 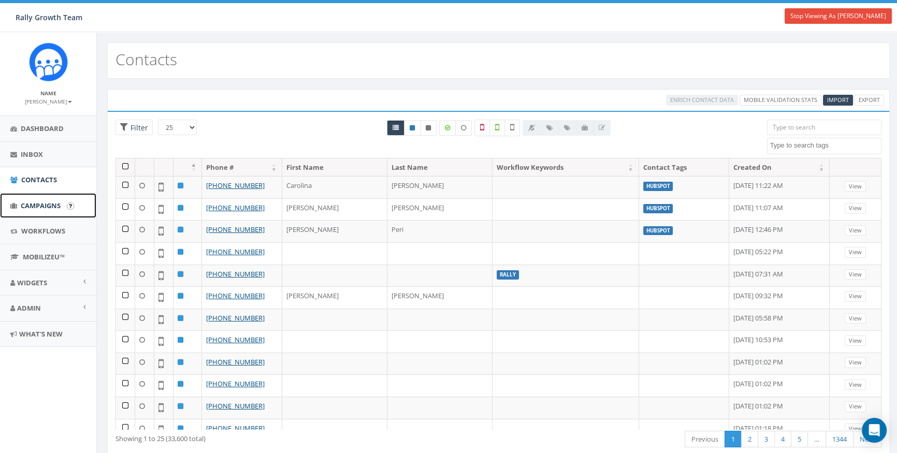 I want to click on span: Contacts, so click(x=39, y=180).